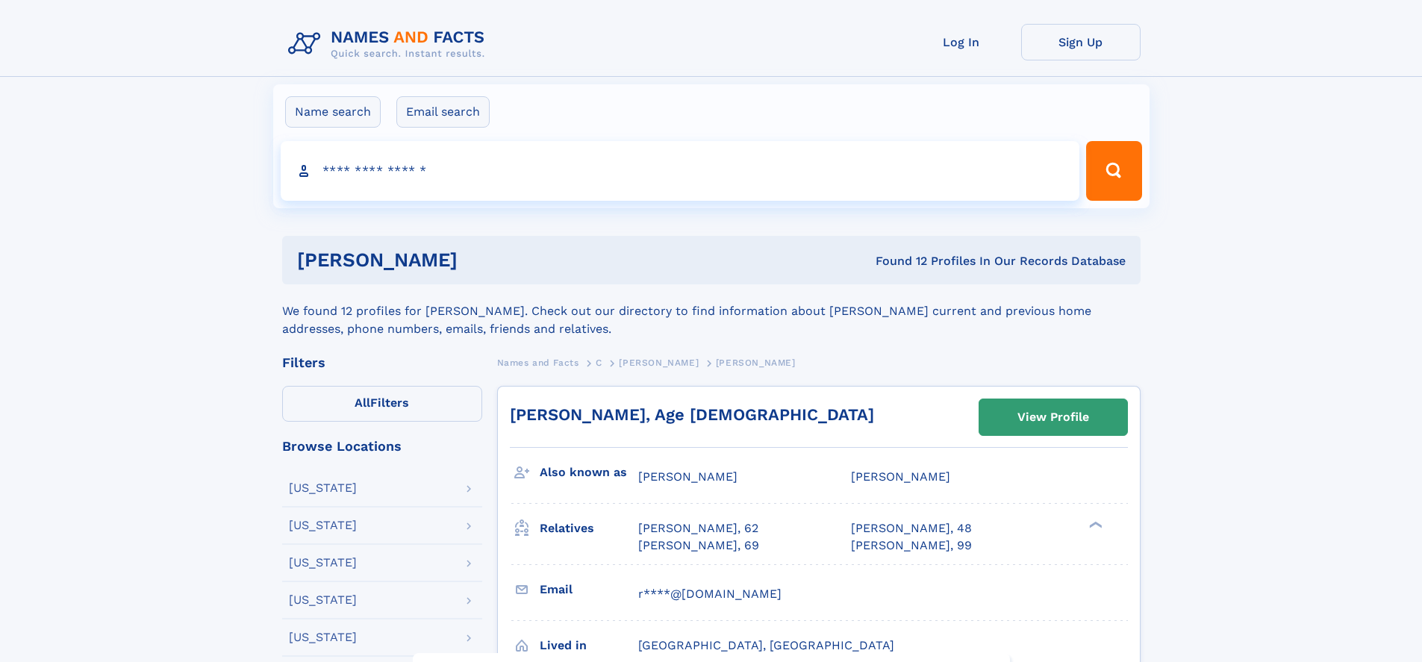  Describe the element at coordinates (362, 402) in the screenshot. I see `span: All` at that location.